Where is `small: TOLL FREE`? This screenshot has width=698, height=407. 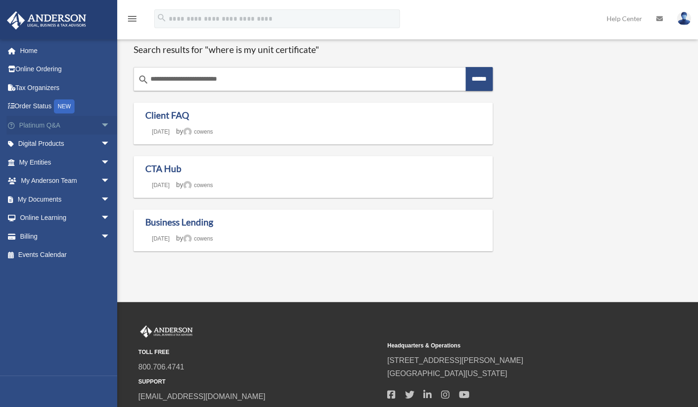 small: TOLL FREE is located at coordinates (259, 352).